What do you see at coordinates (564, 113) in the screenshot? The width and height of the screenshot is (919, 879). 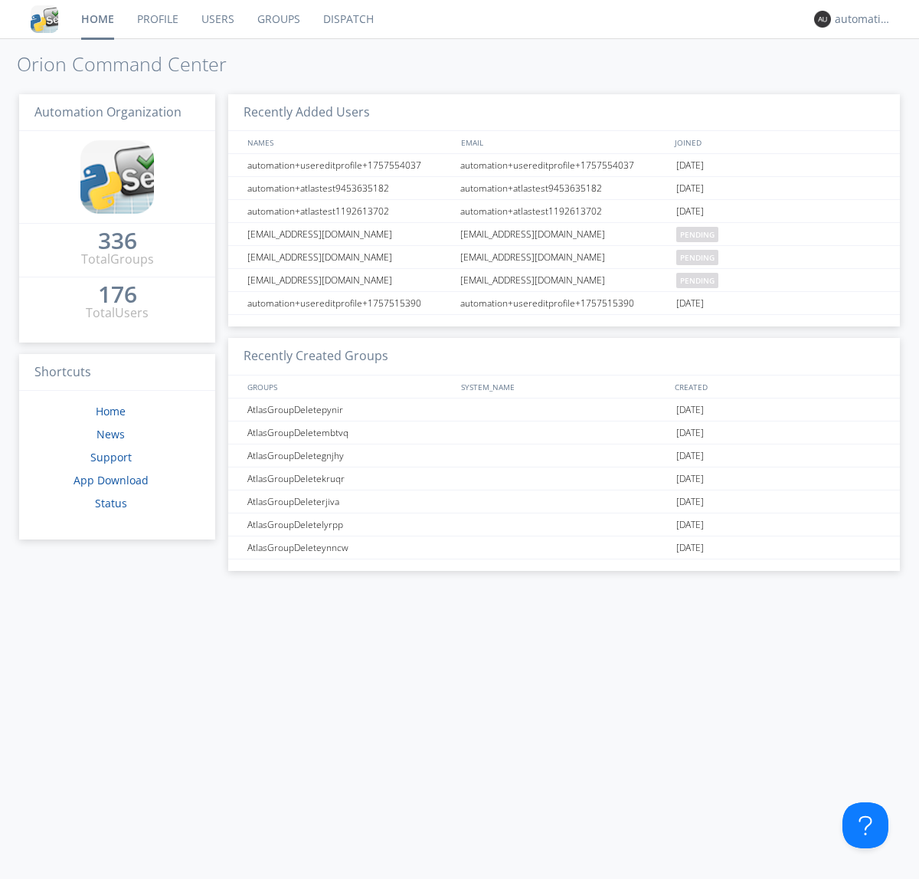 I see `h3: Recently Added Users` at bounding box center [564, 113].